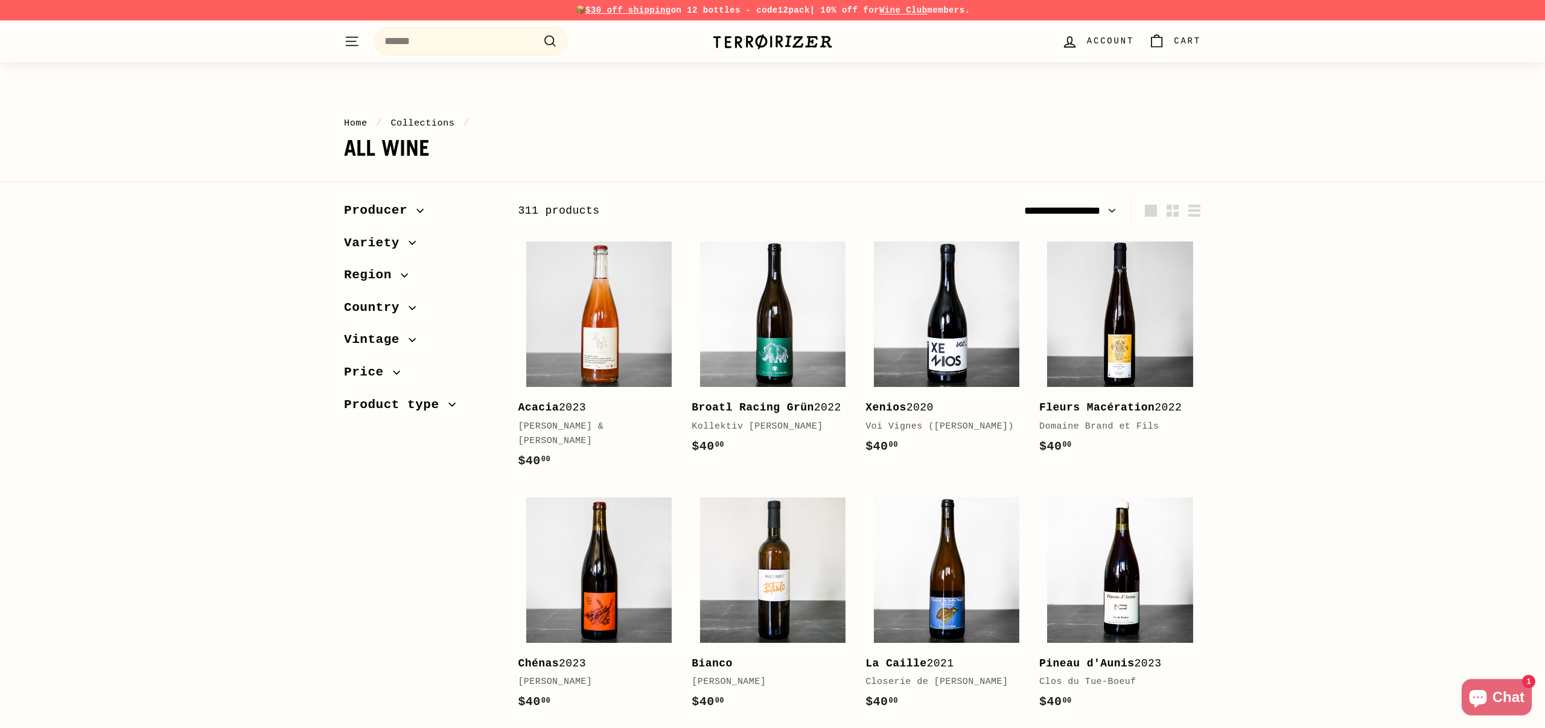 The image size is (1545, 728). I want to click on span: $30 off shipping, so click(628, 10).